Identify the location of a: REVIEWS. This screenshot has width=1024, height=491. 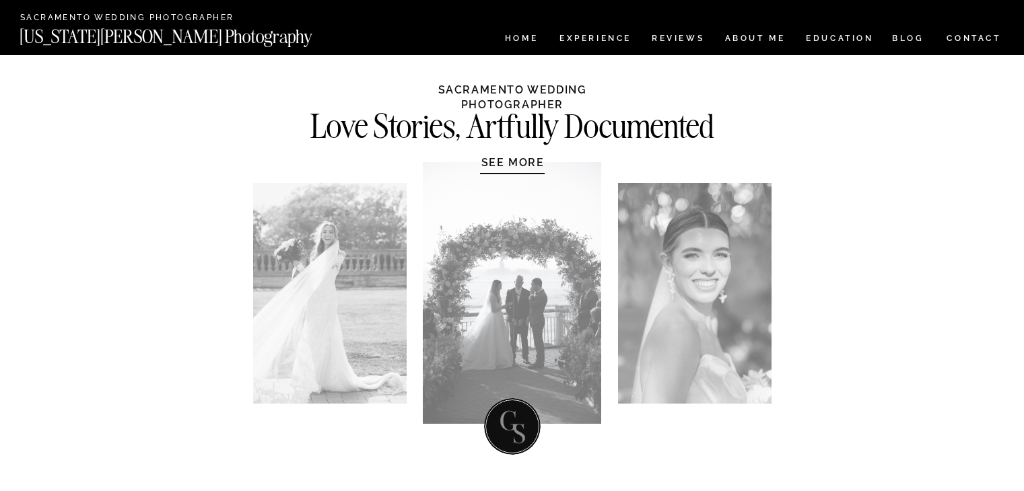
(676, 40).